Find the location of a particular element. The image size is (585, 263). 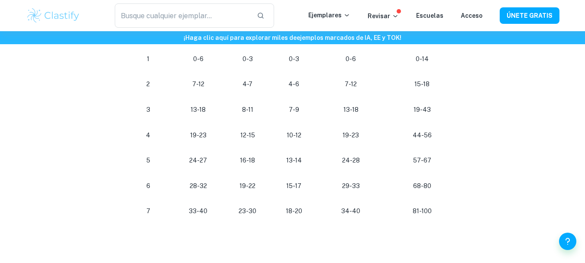

font: 19-43 is located at coordinates (422, 110).